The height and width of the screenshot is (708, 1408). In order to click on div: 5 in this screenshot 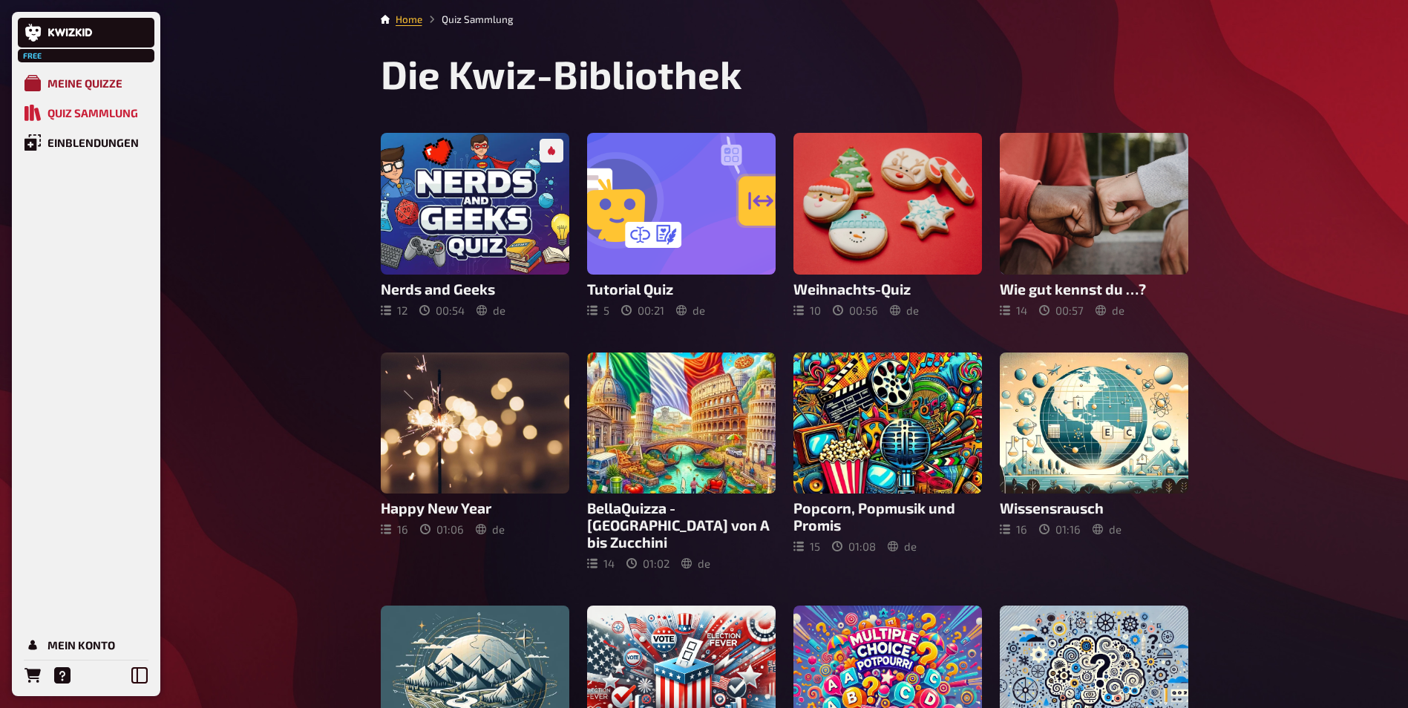, I will do `click(598, 310)`.